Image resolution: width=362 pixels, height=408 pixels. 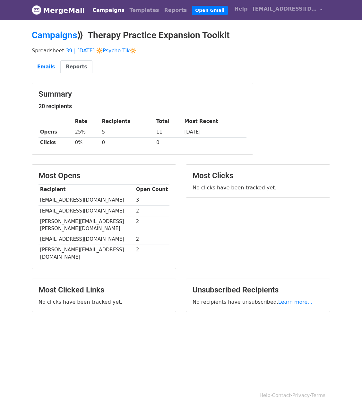 I want to click on div: Chat Widget, so click(x=346, y=393).